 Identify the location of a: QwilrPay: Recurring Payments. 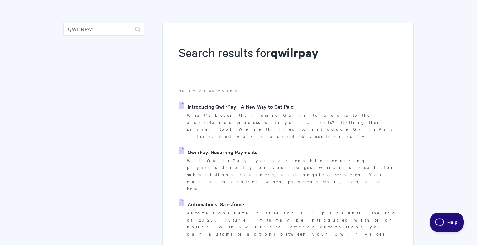
(218, 152).